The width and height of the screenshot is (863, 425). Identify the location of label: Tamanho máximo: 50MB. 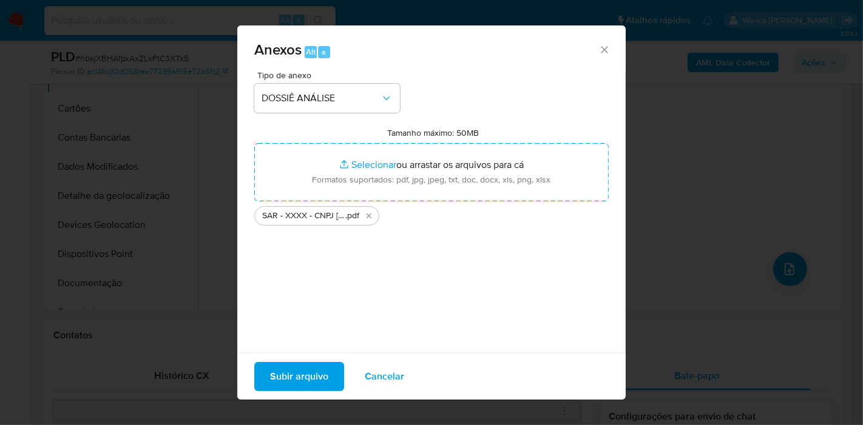
(433, 133).